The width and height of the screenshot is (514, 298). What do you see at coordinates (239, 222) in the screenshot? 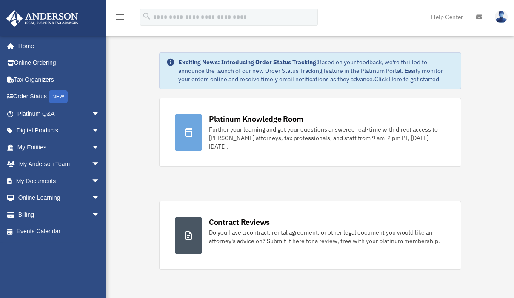
I see `div: Contract Reviews` at bounding box center [239, 222].